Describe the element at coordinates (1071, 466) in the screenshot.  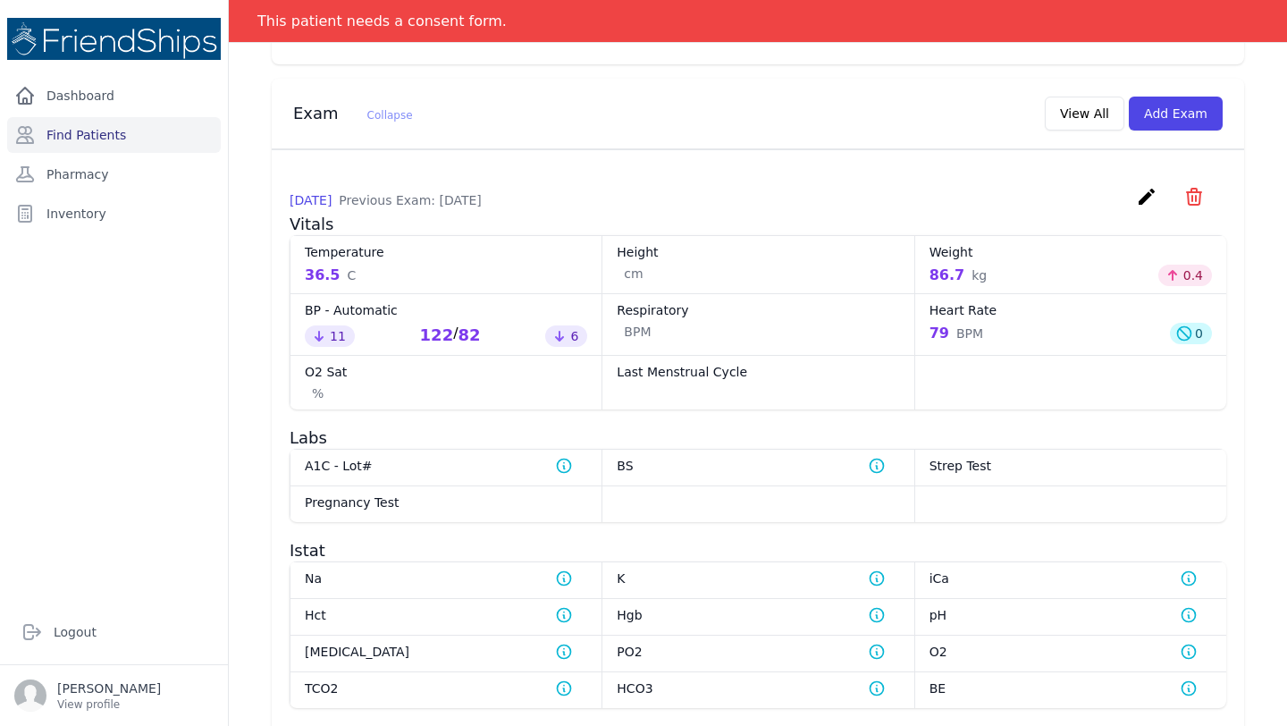
I see `dt: Strep Test` at that location.